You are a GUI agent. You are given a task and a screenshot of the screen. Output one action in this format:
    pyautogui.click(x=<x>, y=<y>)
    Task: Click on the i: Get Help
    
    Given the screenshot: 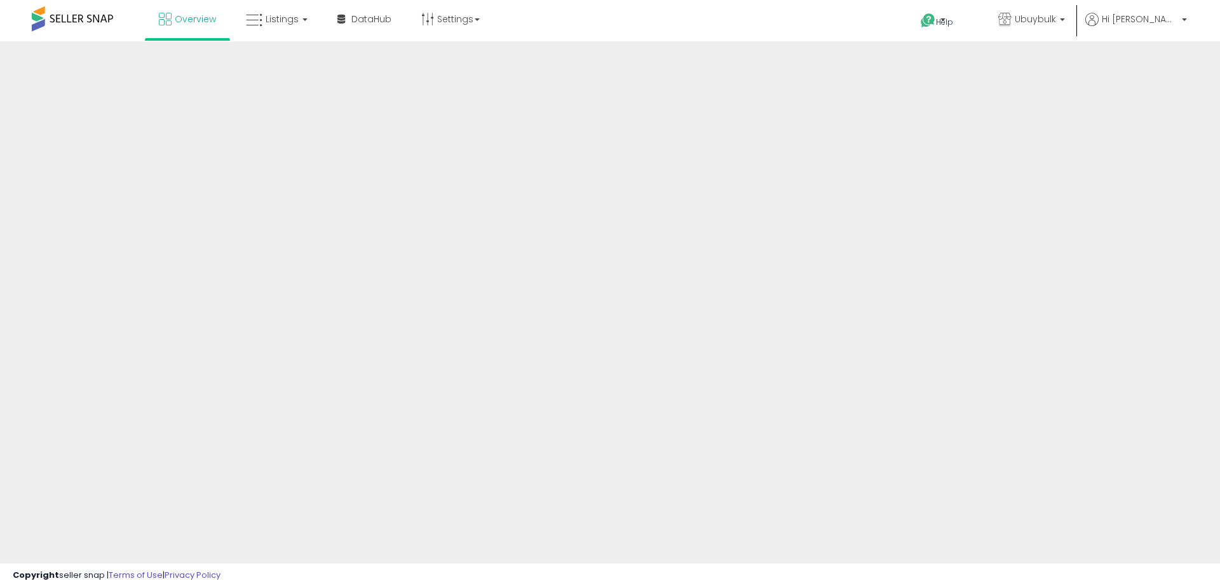 What is the action you would take?
    pyautogui.click(x=928, y=20)
    